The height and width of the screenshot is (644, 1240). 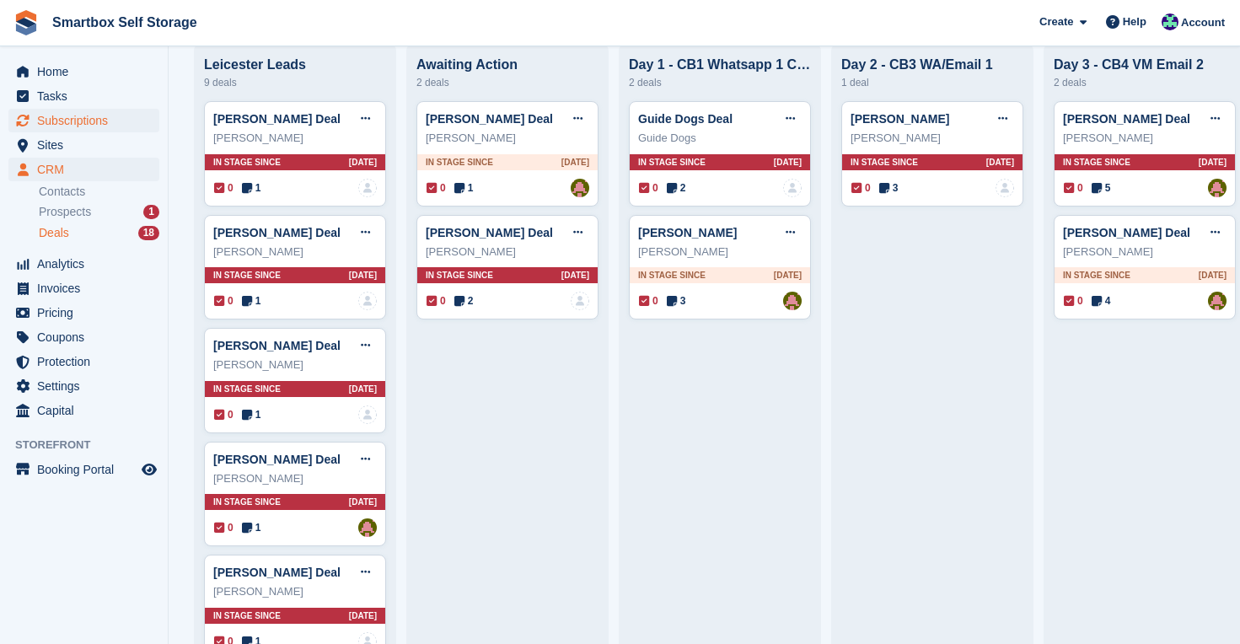 What do you see at coordinates (88, 470) in the screenshot?
I see `span: Booking Portal` at bounding box center [88, 470].